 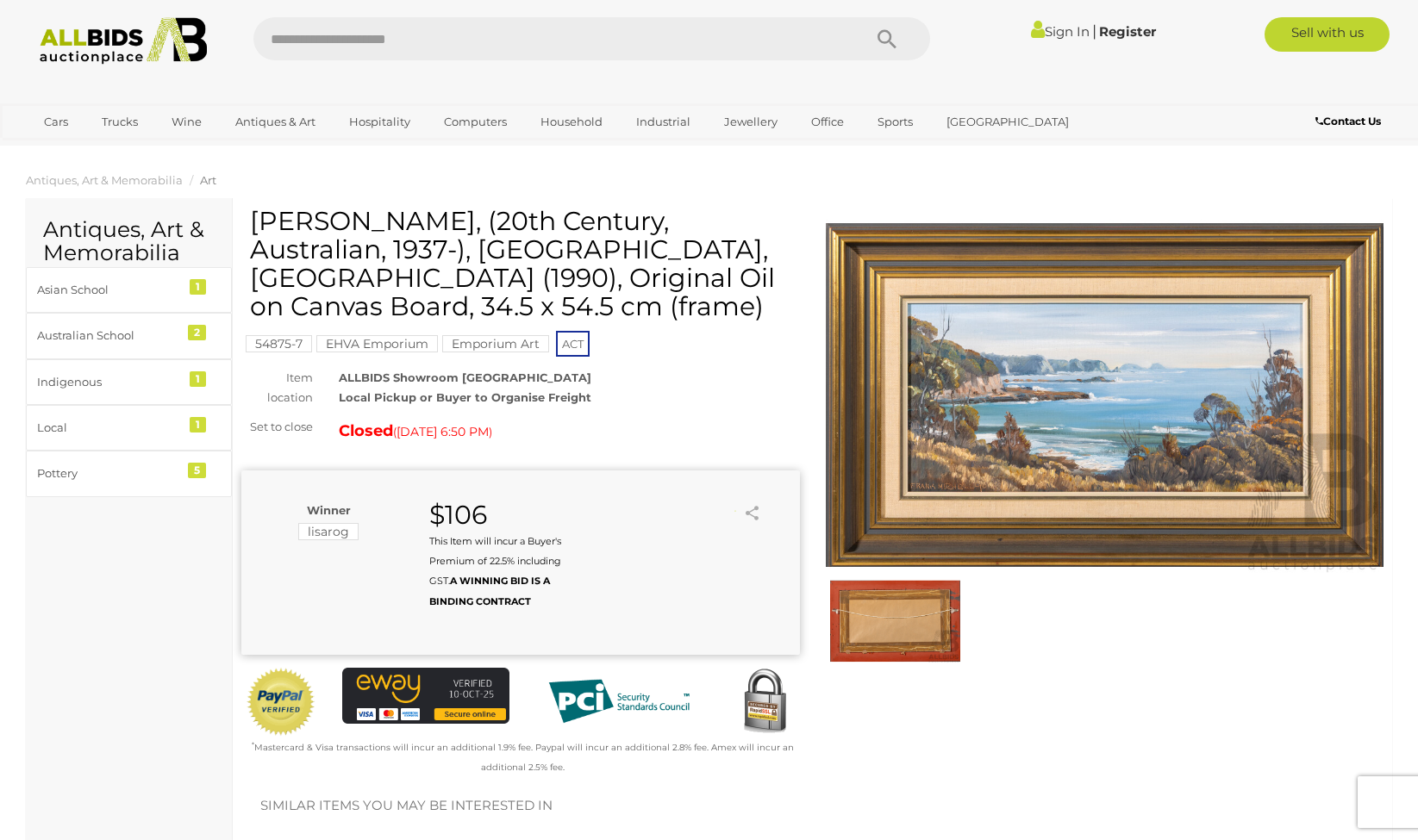 I want to click on strong: $106, so click(x=458, y=514).